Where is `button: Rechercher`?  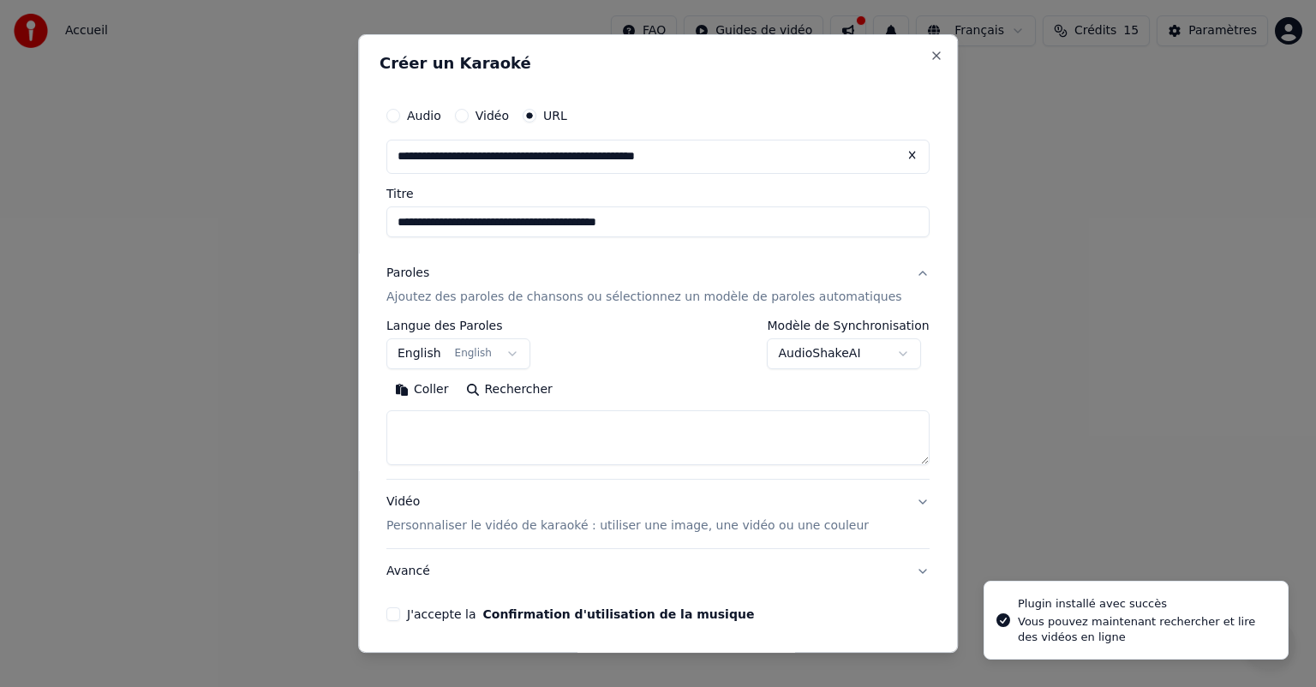
button: Rechercher is located at coordinates (509, 390).